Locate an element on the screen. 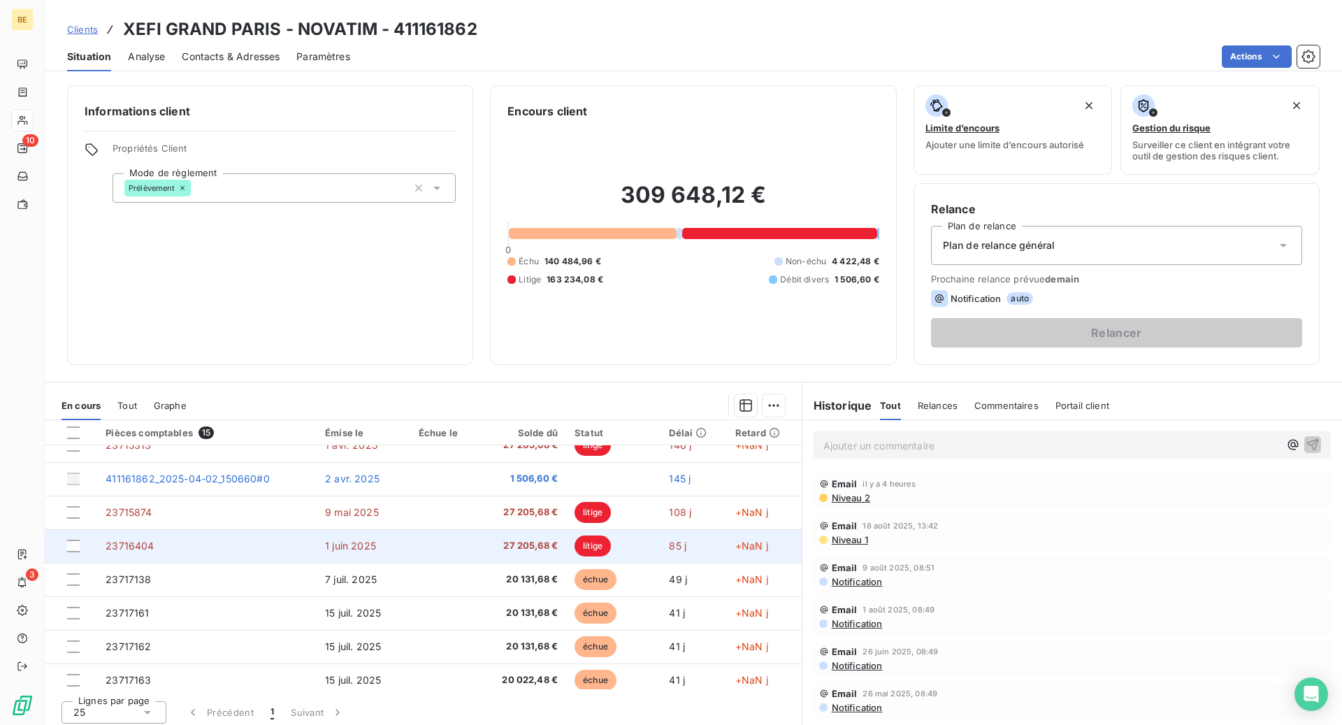  button: Limite d’encoursAjouter une limite d’encours autorisé is located at coordinates (1013, 130).